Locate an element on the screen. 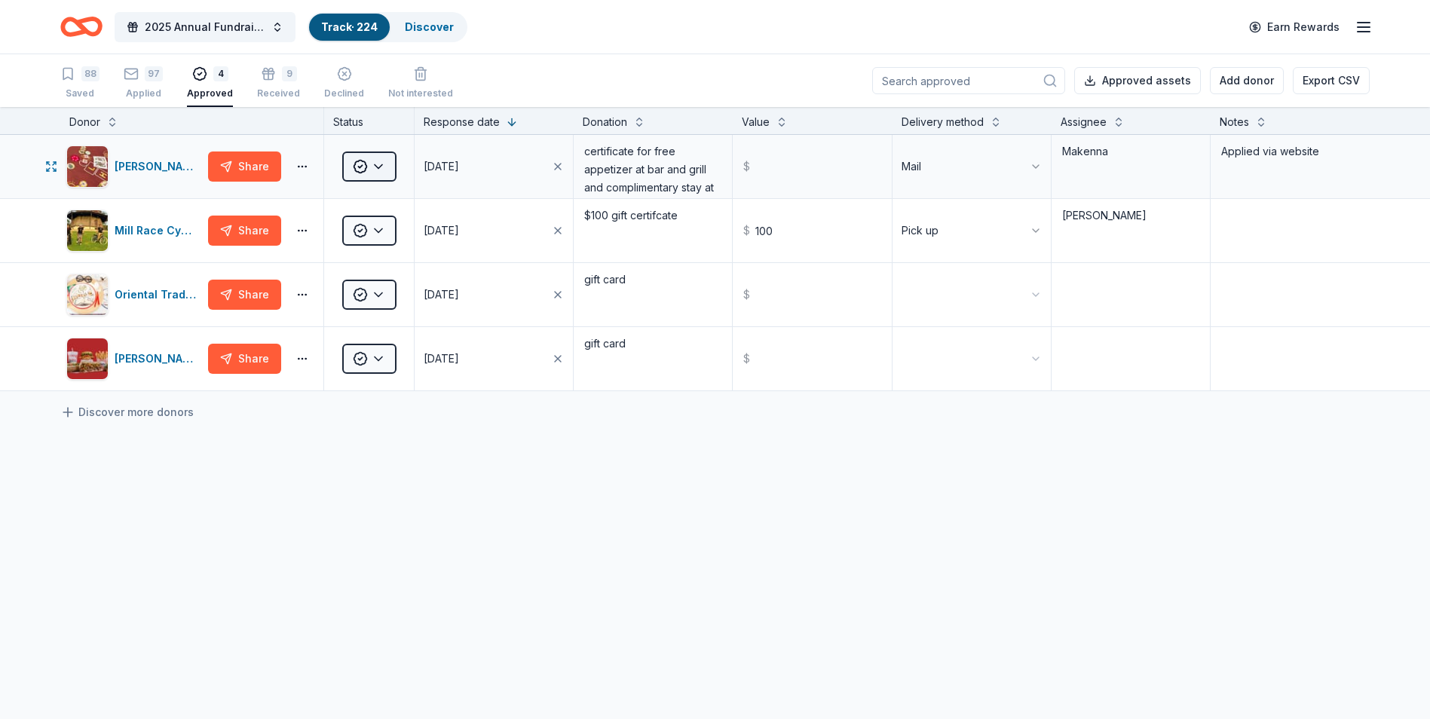 This screenshot has height=719, width=1430. div: Applied is located at coordinates (143, 93).